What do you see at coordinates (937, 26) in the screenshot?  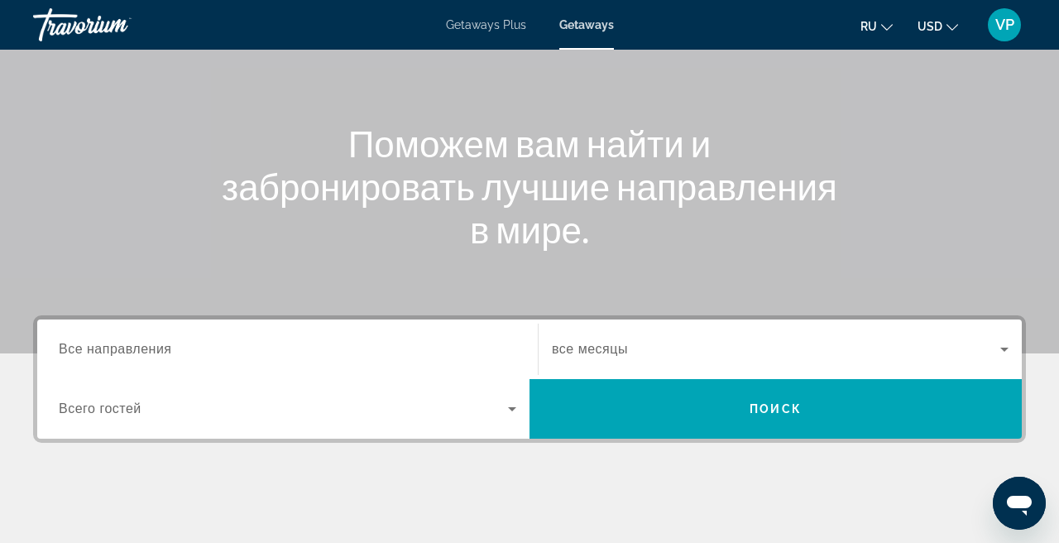 I see `button: Change currency` at bounding box center [937, 26].